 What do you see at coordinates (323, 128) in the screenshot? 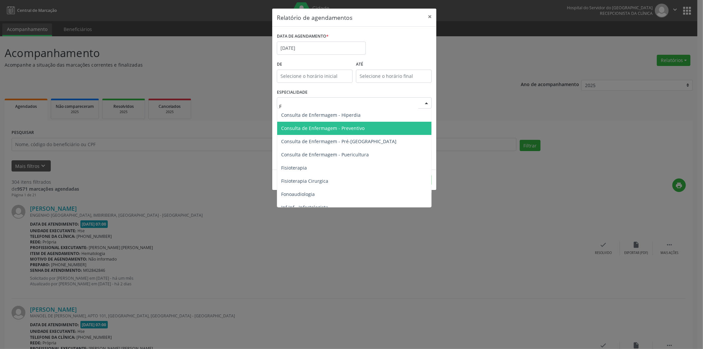
I see `span: Consulta de Enfermagem - Preventivo` at bounding box center [323, 128].